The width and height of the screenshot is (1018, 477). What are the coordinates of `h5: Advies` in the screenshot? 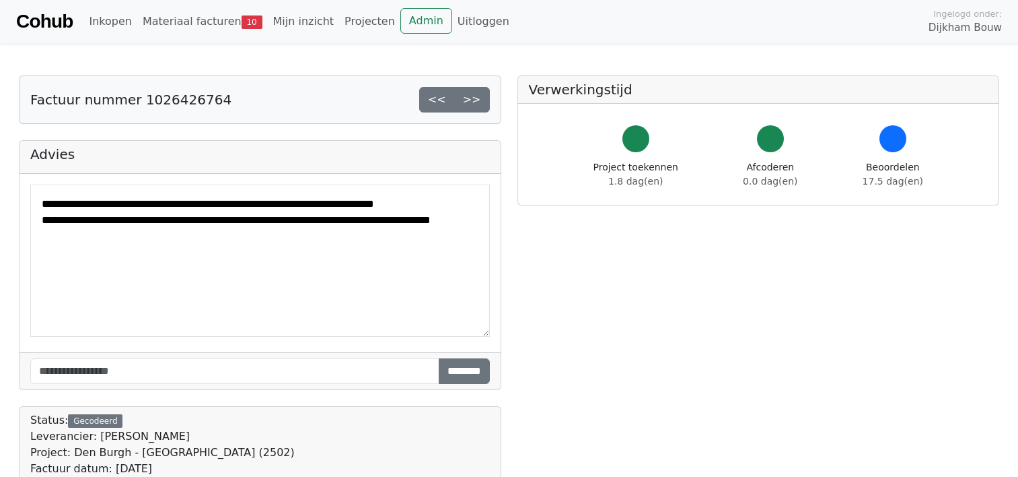 It's located at (260, 154).